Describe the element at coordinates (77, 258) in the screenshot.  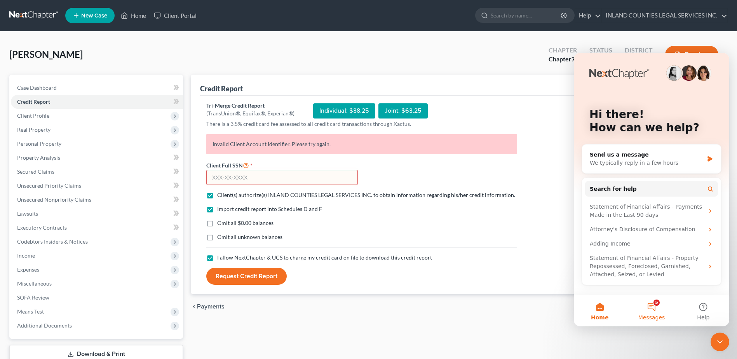
I see `button: Messages` at that location.